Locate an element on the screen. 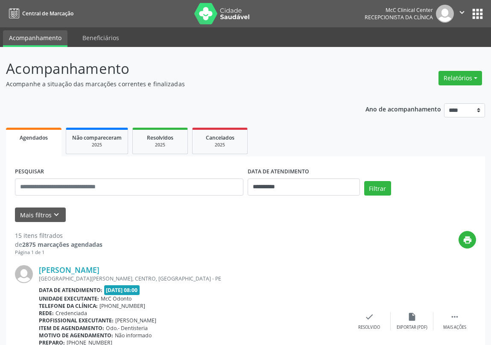 This screenshot has height=345, width=491. div: Exportar (PDF) is located at coordinates (412, 327).